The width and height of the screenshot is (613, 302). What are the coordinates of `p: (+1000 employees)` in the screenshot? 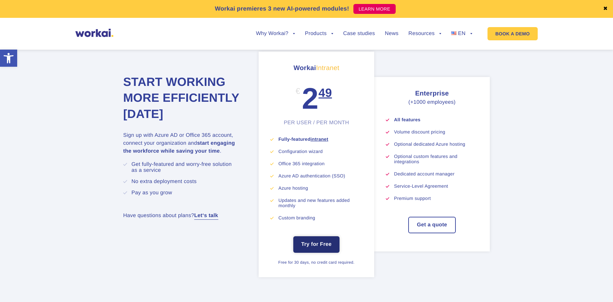 It's located at (432, 102).